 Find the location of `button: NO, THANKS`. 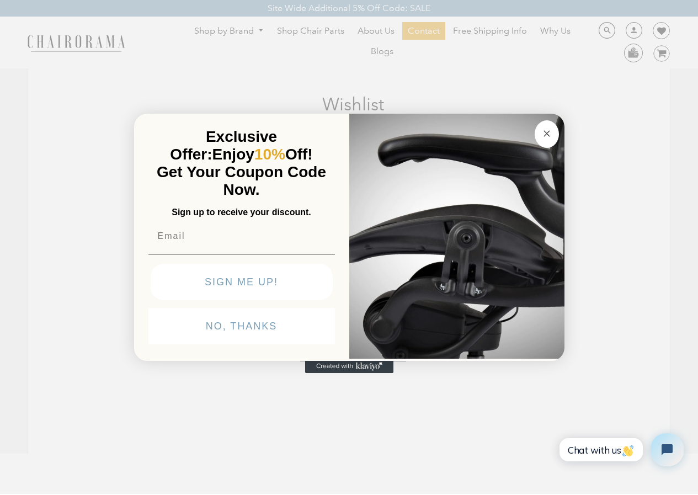

button: NO, THANKS is located at coordinates (242, 326).